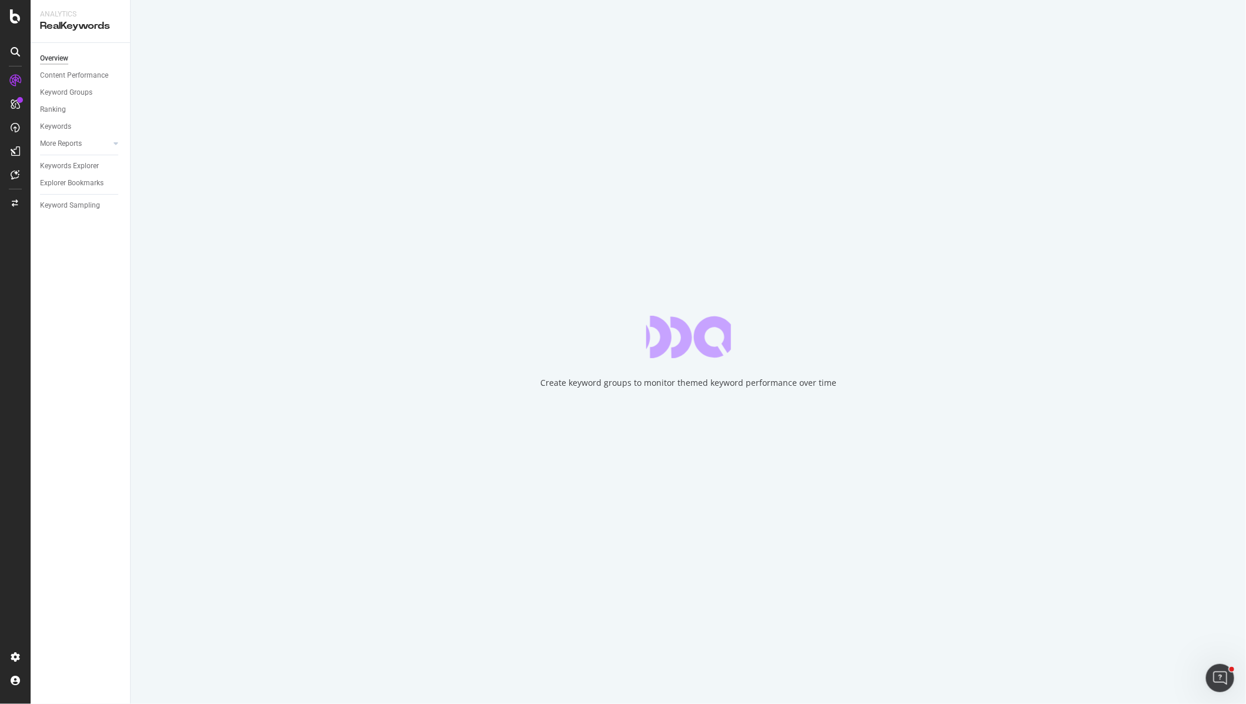 The width and height of the screenshot is (1246, 704). I want to click on a: Content Performance, so click(81, 75).